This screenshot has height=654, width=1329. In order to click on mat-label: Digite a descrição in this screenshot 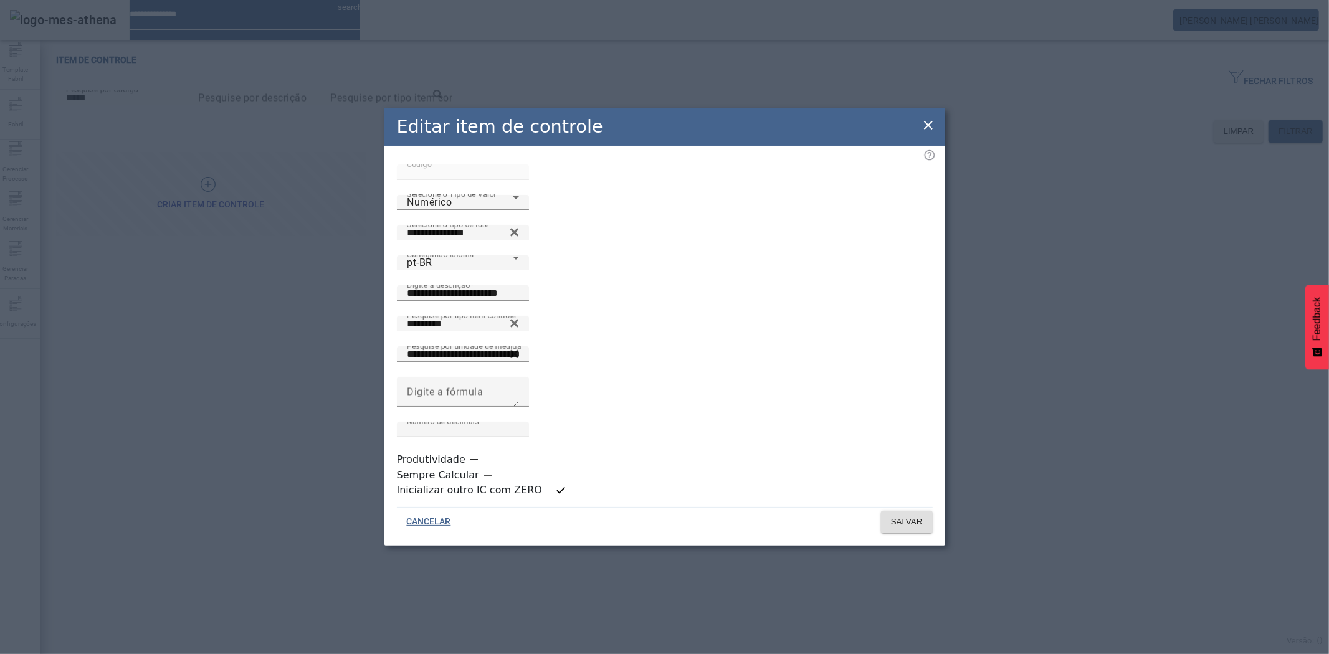, I will do `click(438, 285)`.